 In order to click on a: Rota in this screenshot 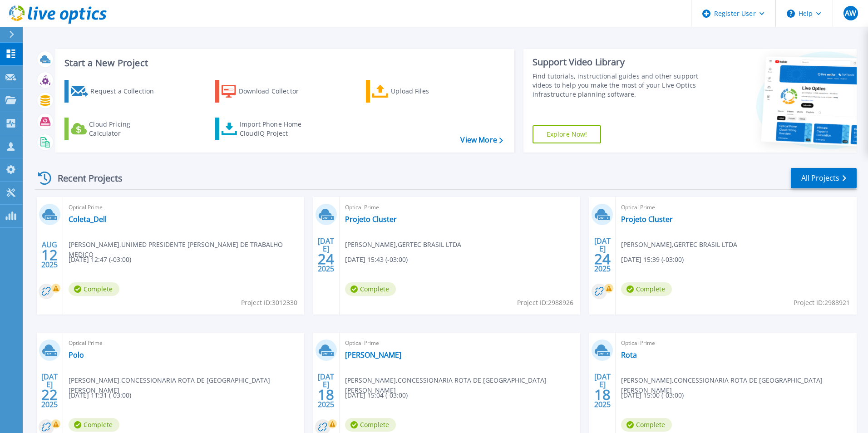, I will do `click(629, 355)`.